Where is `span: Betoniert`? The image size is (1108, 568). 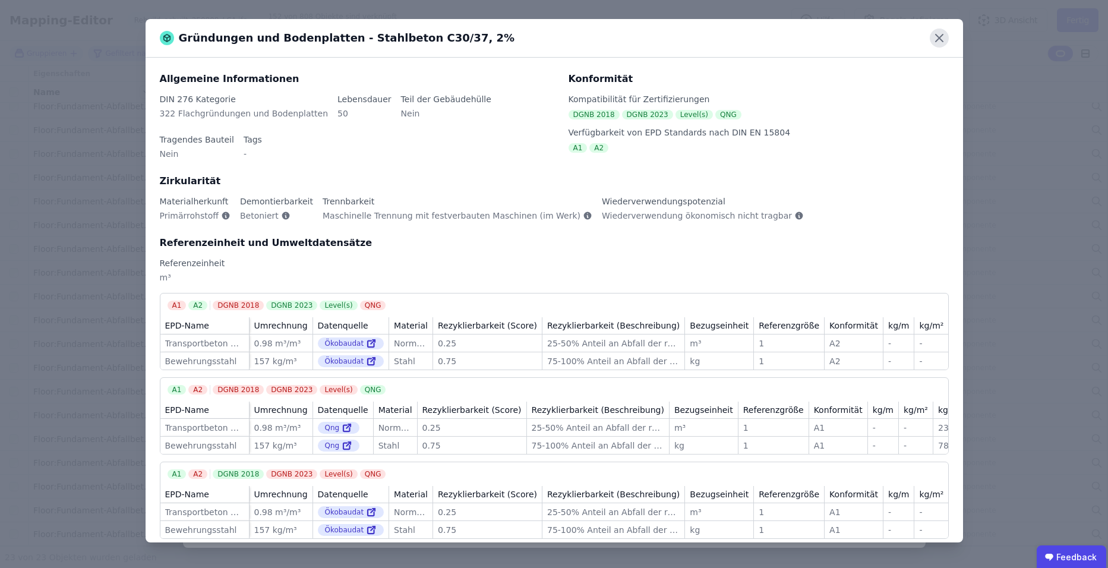
span: Betoniert is located at coordinates (259, 216).